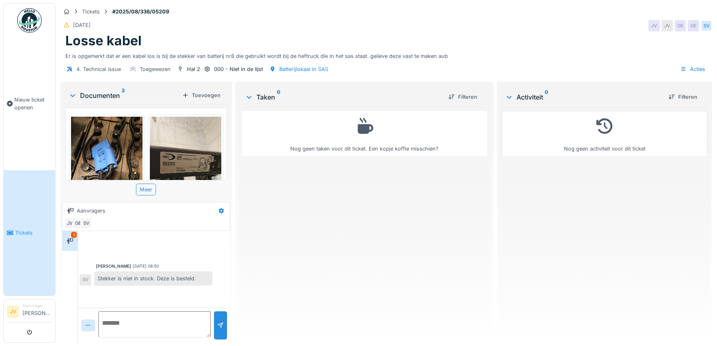 This screenshot has width=717, height=346. What do you see at coordinates (155, 69) in the screenshot?
I see `div: Toegewezen` at bounding box center [155, 69].